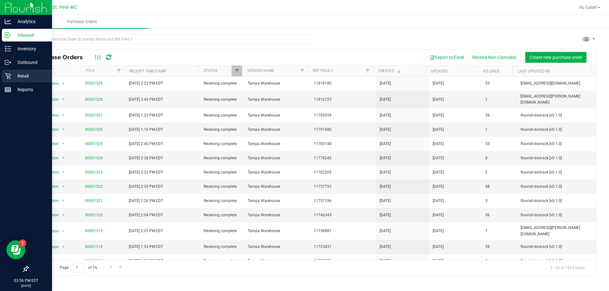 The image size is (609, 291). I want to click on a: PO Lines, so click(491, 71).